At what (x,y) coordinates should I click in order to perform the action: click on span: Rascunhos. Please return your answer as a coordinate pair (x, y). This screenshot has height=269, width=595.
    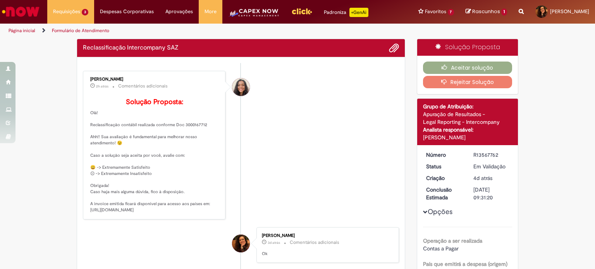
    Looking at the image, I should click on (486, 11).